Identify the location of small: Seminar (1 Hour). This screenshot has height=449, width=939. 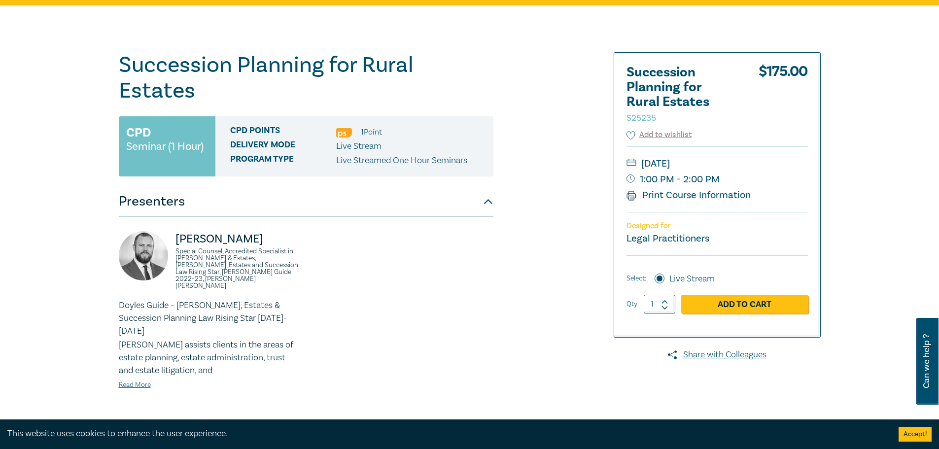
(165, 146).